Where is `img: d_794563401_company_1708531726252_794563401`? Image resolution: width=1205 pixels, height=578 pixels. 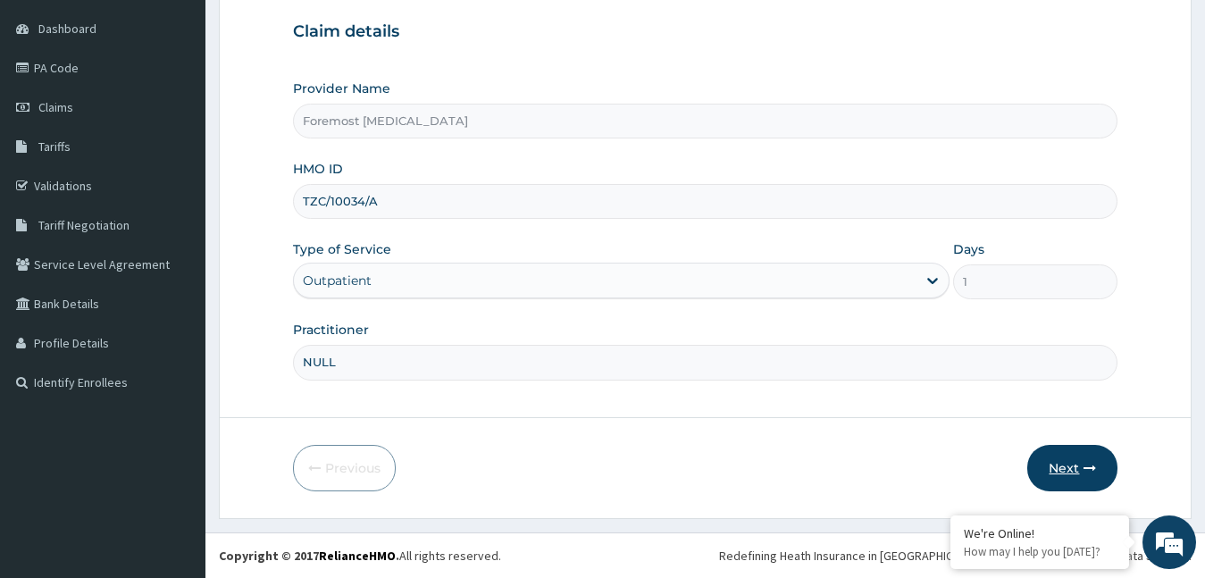
img: d_794563401_company_1708531726252_794563401 is located at coordinates (53, 112).